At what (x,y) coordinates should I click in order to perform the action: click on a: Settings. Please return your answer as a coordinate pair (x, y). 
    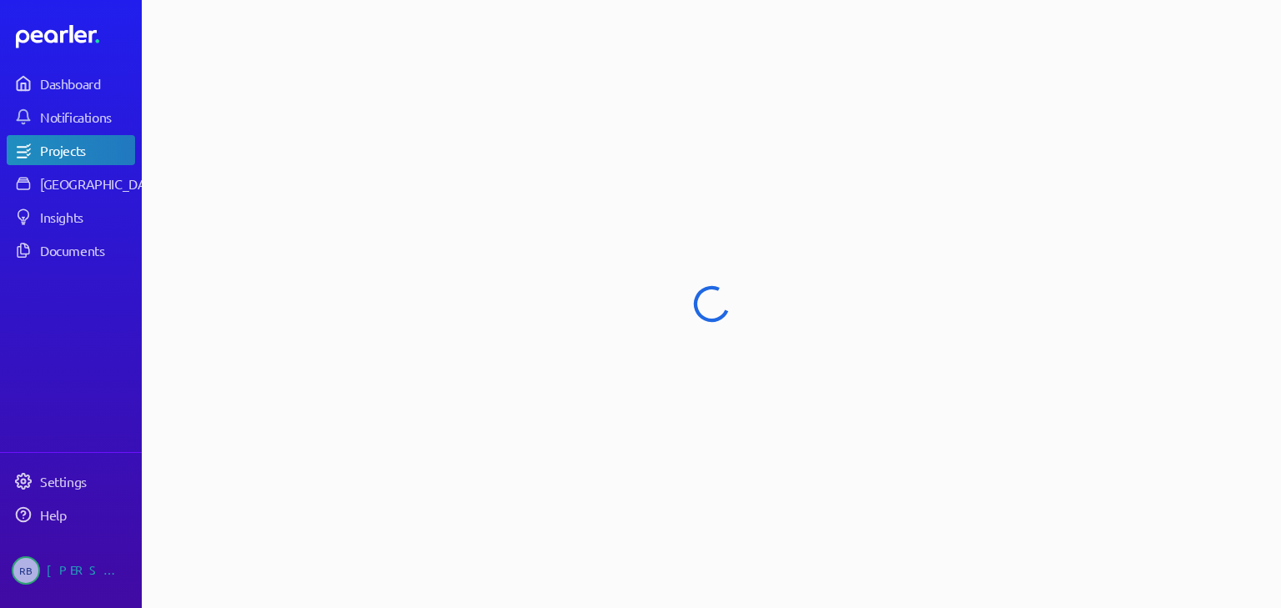
    Looking at the image, I should click on (71, 481).